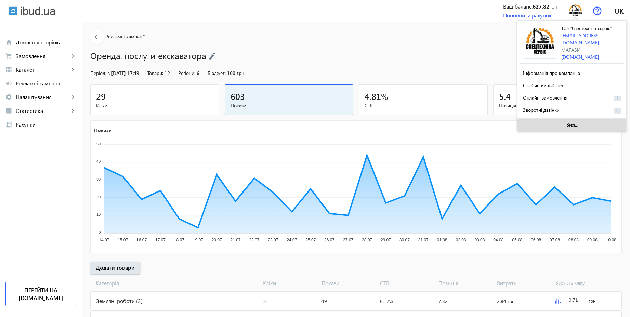  Describe the element at coordinates (198, 240) in the screenshot. I see `tspan: 19.07` at that location.